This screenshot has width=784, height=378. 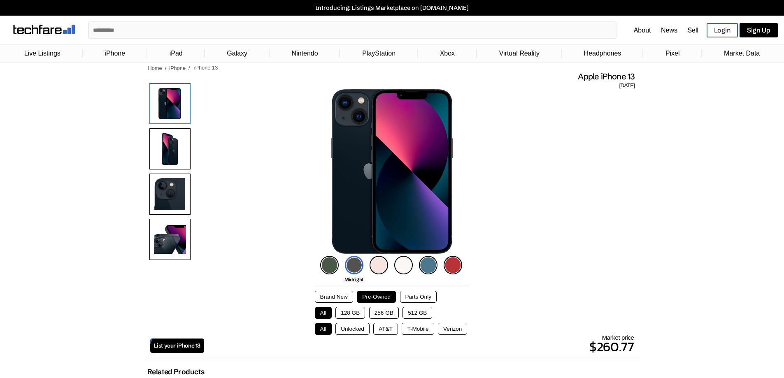 I want to click on img: green-icon, so click(x=329, y=265).